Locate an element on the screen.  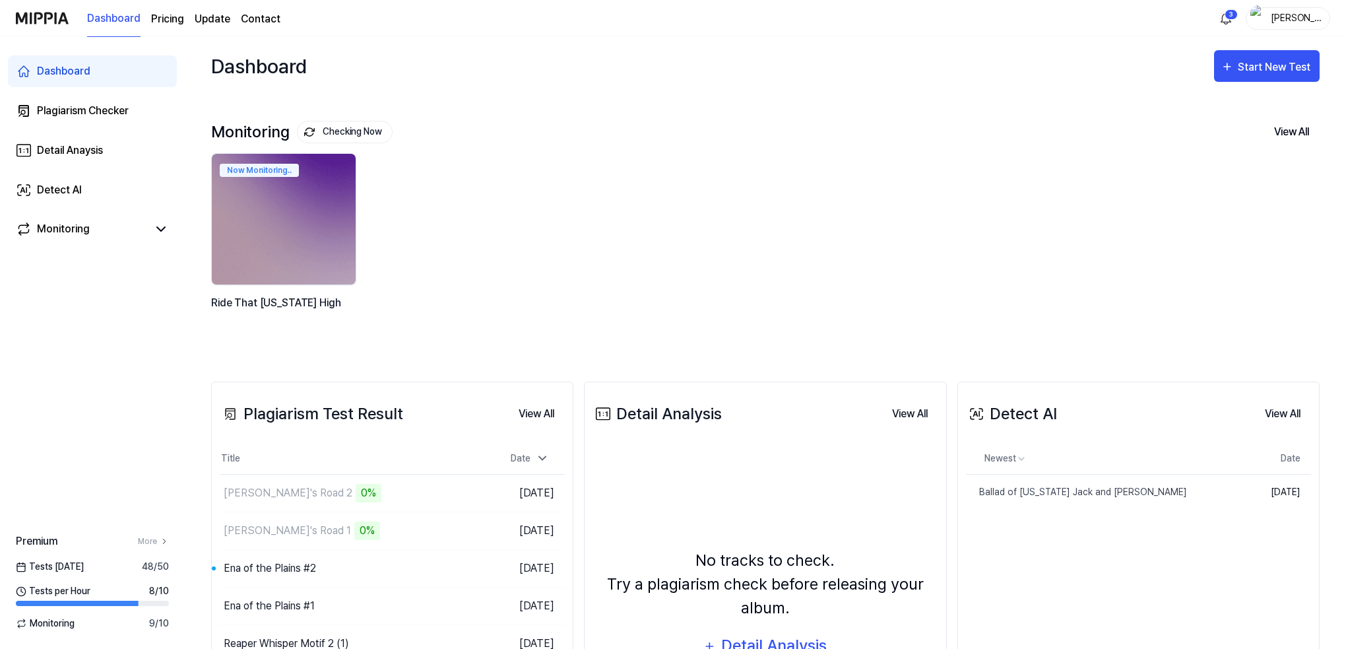
img: profile is located at coordinates (1259, 18).